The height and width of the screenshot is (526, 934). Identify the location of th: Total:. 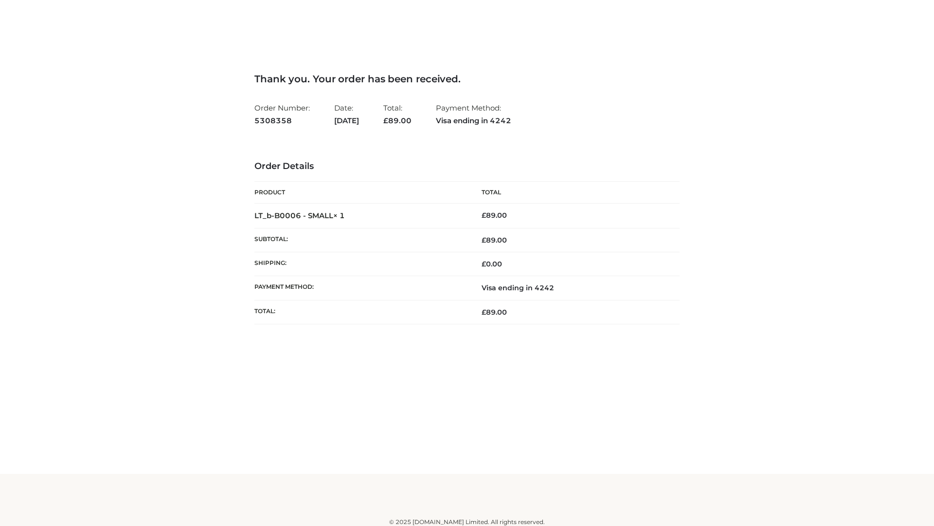
(361, 311).